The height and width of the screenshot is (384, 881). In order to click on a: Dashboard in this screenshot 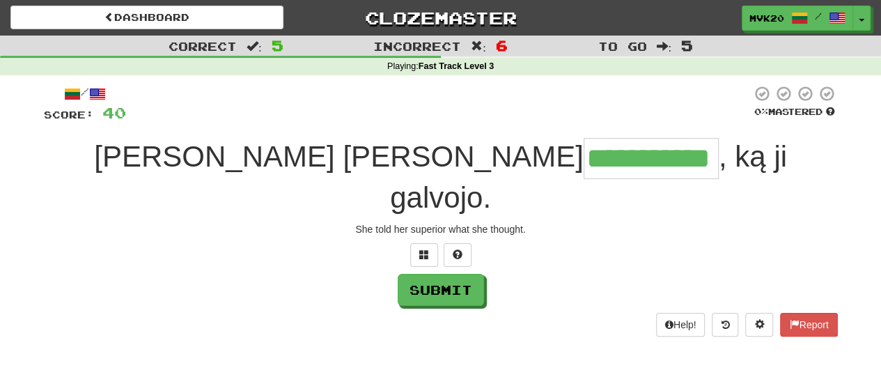, I will do `click(147, 17)`.